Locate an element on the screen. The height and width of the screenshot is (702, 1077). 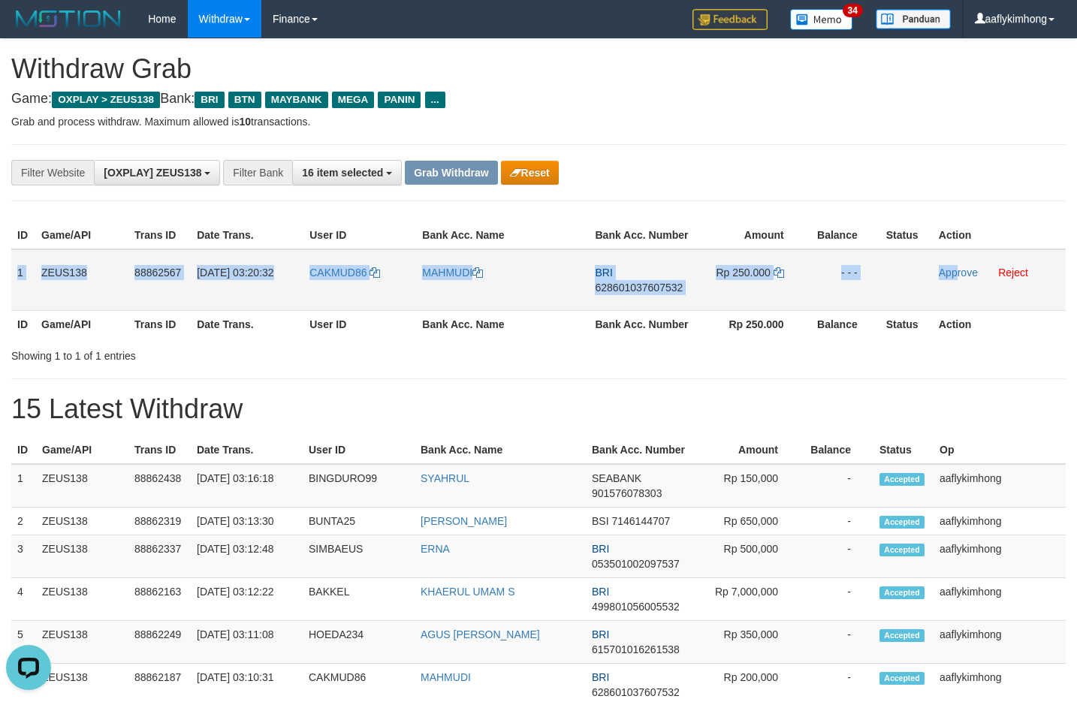
span: BSI is located at coordinates (600, 521).